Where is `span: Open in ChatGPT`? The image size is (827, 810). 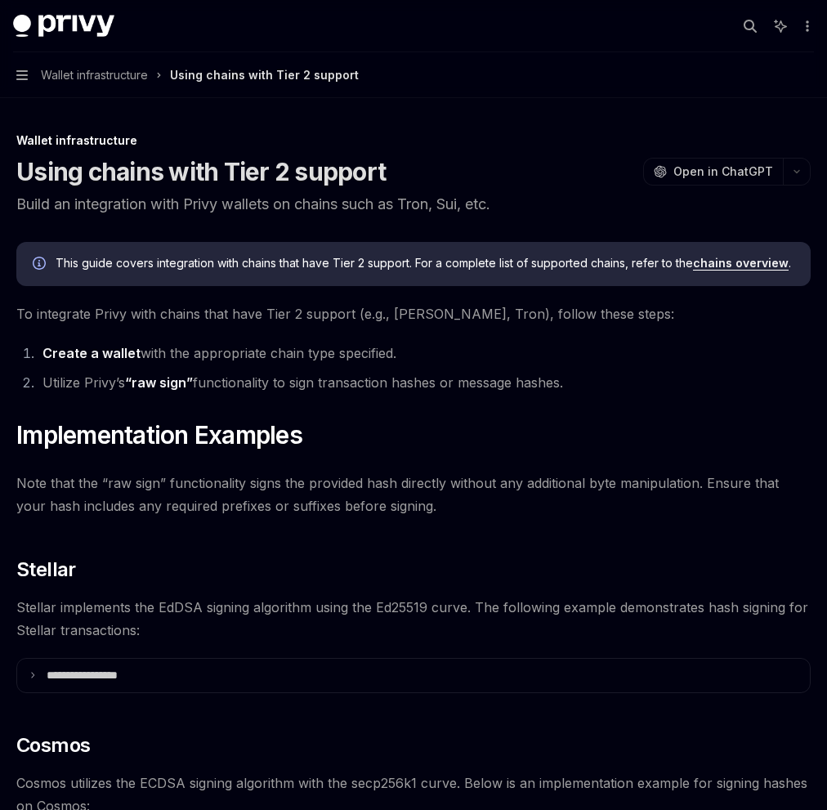 span: Open in ChatGPT is located at coordinates (723, 172).